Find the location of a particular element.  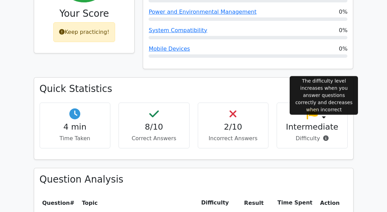

h3: Your Score is located at coordinates (84, 13).